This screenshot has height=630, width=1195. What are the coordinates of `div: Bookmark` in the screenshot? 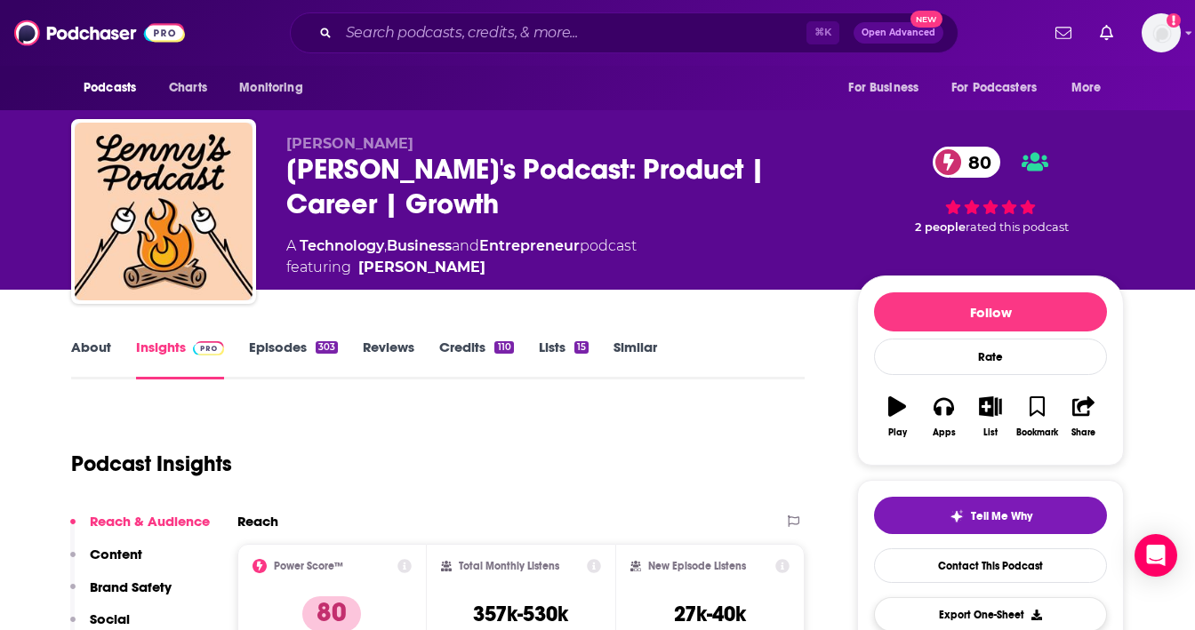 It's located at (1037, 433).